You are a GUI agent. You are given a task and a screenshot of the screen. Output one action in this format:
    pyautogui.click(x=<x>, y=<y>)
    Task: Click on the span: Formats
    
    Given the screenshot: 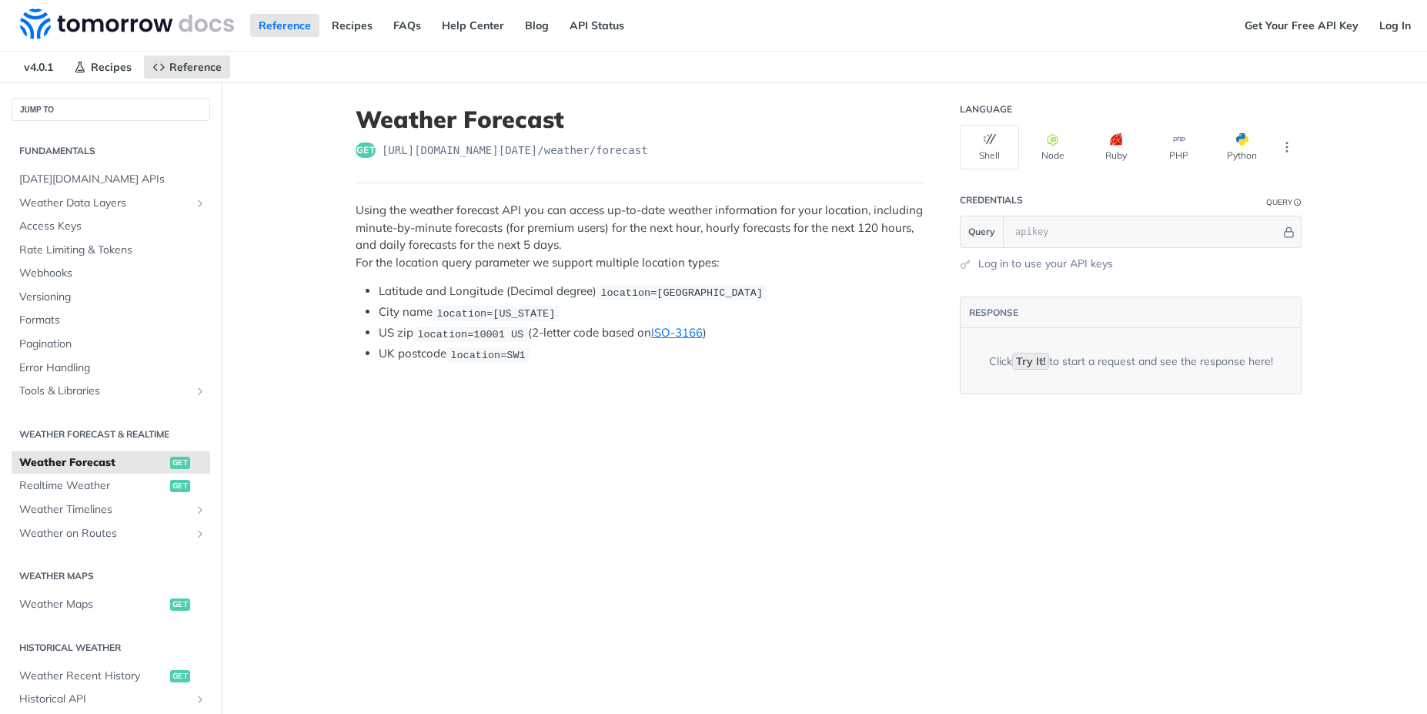 What is the action you would take?
    pyautogui.click(x=112, y=320)
    